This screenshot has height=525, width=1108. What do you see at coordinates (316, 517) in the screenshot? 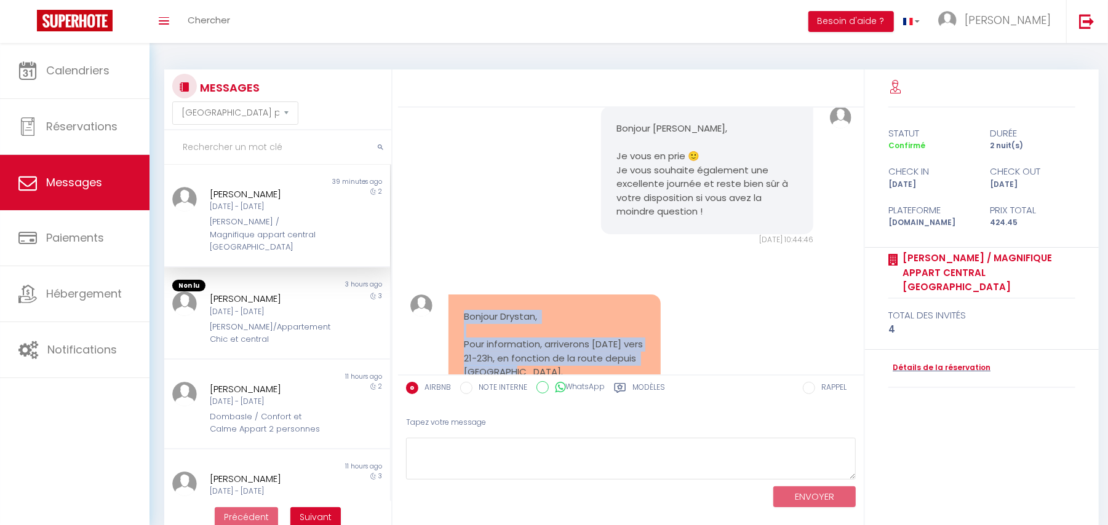
I see `span: Suivant` at bounding box center [316, 517].